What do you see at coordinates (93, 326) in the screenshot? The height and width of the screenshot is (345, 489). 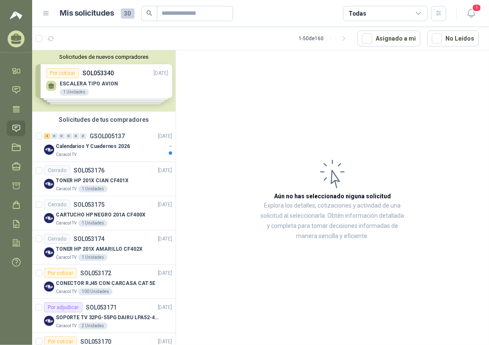 I see `div: 2 Unidades` at bounding box center [93, 326].